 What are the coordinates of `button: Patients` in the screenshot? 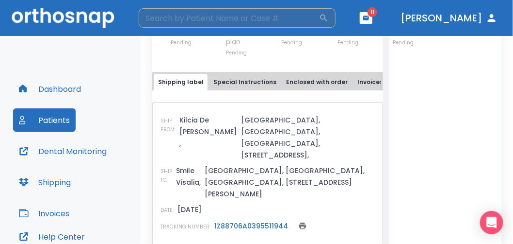 It's located at (44, 120).